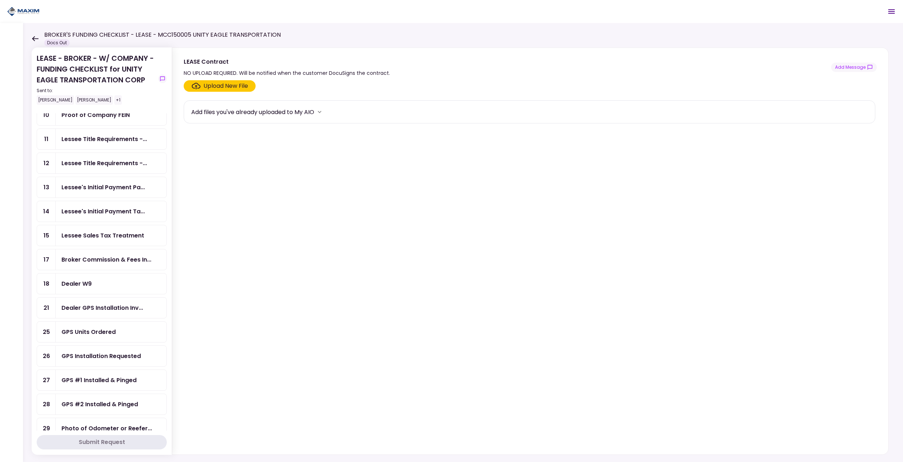  Describe the element at coordinates (102, 356) in the screenshot. I see `a: 26GPS Installation Requested` at that location.